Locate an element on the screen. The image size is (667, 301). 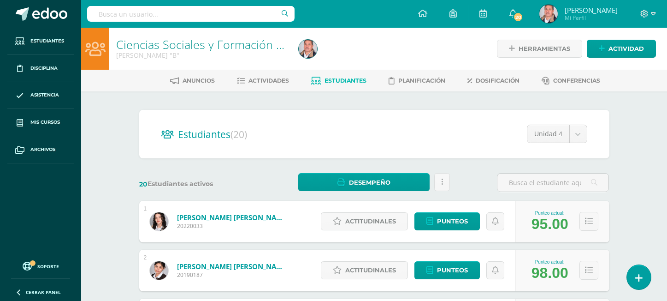
a: Archivos is located at coordinates (41, 149).